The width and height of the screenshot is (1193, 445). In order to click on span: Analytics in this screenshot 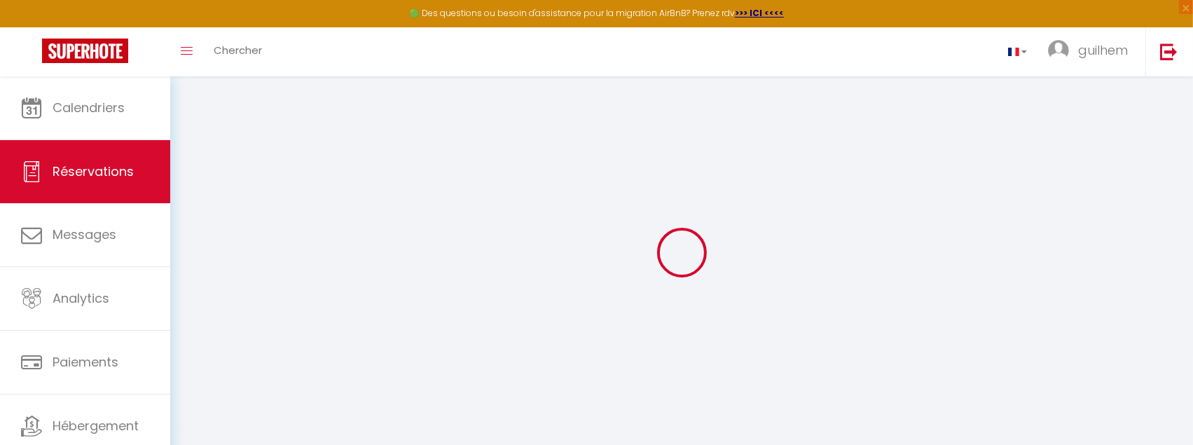, I will do `click(81, 298)`.